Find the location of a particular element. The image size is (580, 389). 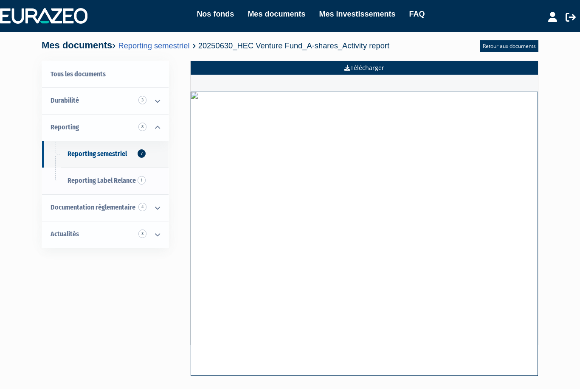

span: 20250630_HEC Venture Fund_A-shares_Activity report is located at coordinates (294, 45).